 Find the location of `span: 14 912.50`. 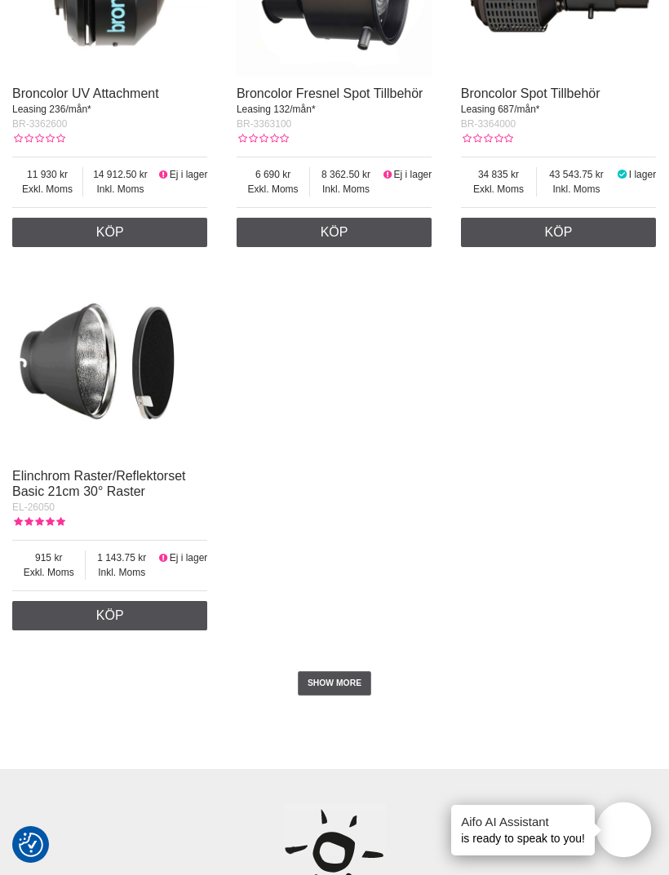

span: 14 912.50 is located at coordinates (120, 174).